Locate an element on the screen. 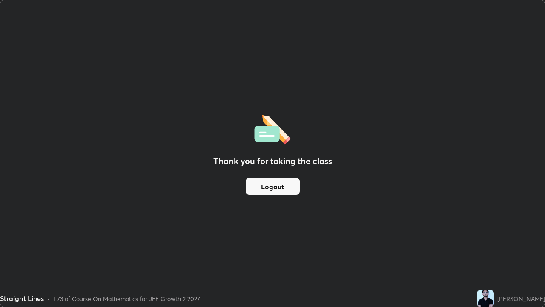 The height and width of the screenshot is (307, 545). img: 7aced0a64bc6441e9f5d793565b0659e.jpg is located at coordinates (485, 298).